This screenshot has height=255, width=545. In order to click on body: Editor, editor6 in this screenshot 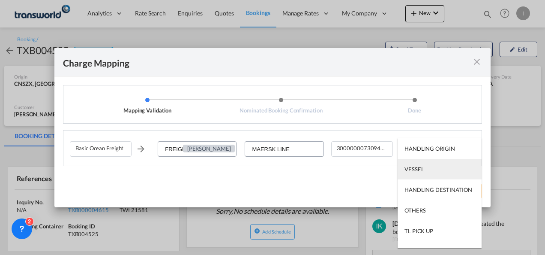, I will do `click(78, 13)`.